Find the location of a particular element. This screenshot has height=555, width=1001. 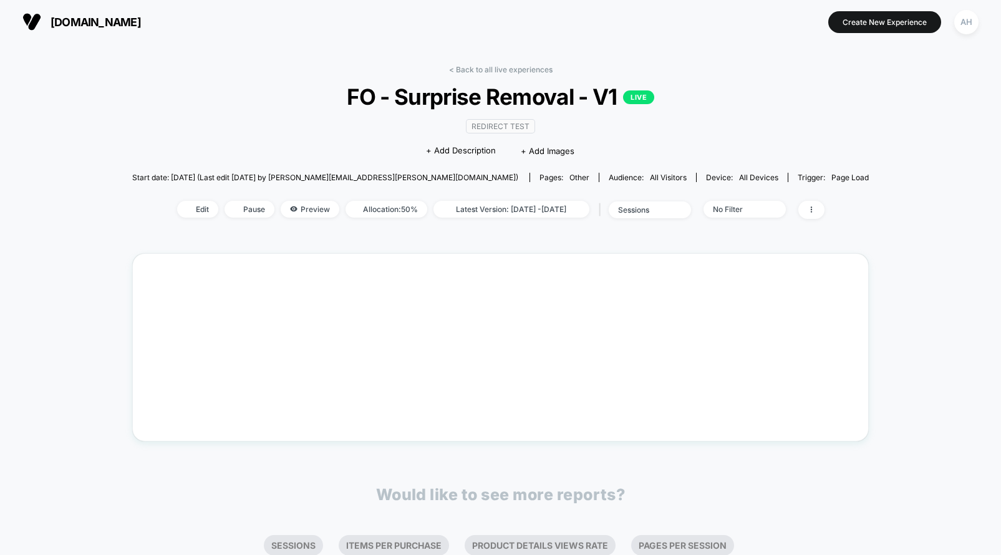

div: Trigger: is located at coordinates (833, 177).